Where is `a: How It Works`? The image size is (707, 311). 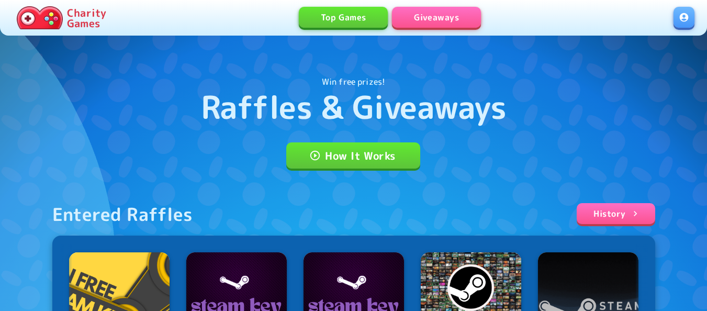
a: How It Works is located at coordinates (353, 155).